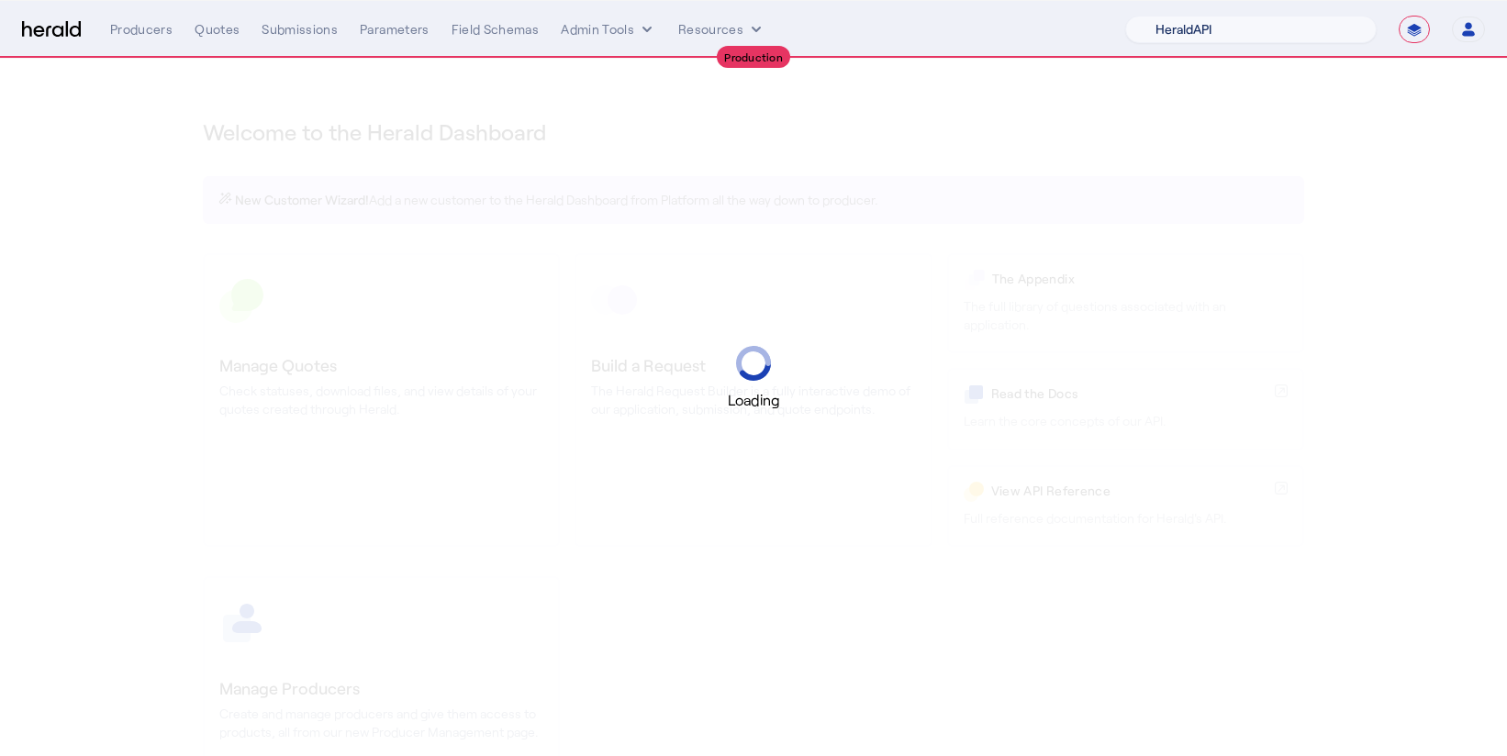 The image size is (1507, 756). What do you see at coordinates (395, 29) in the screenshot?
I see `div: Parameters` at bounding box center [395, 29].